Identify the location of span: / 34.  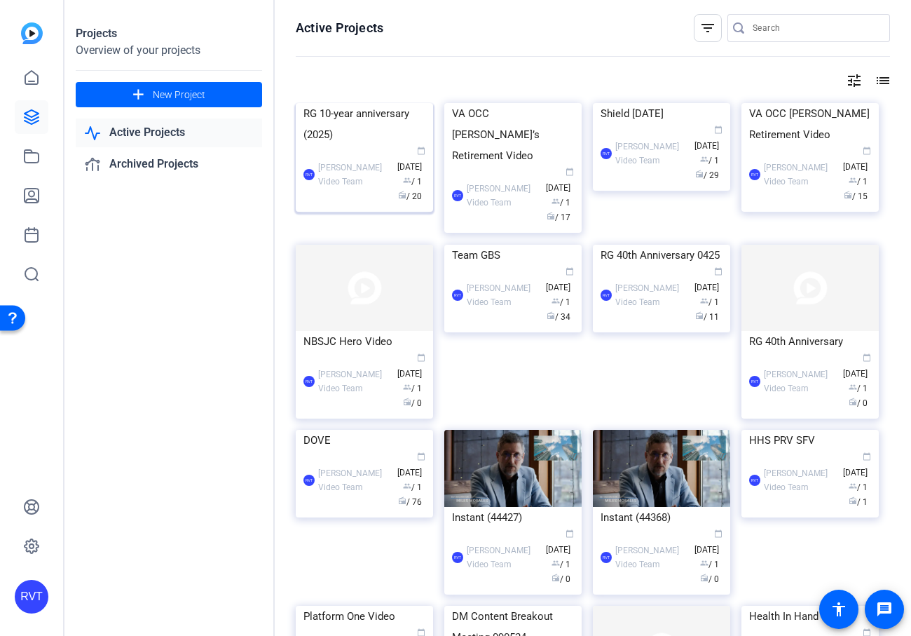
(559, 317).